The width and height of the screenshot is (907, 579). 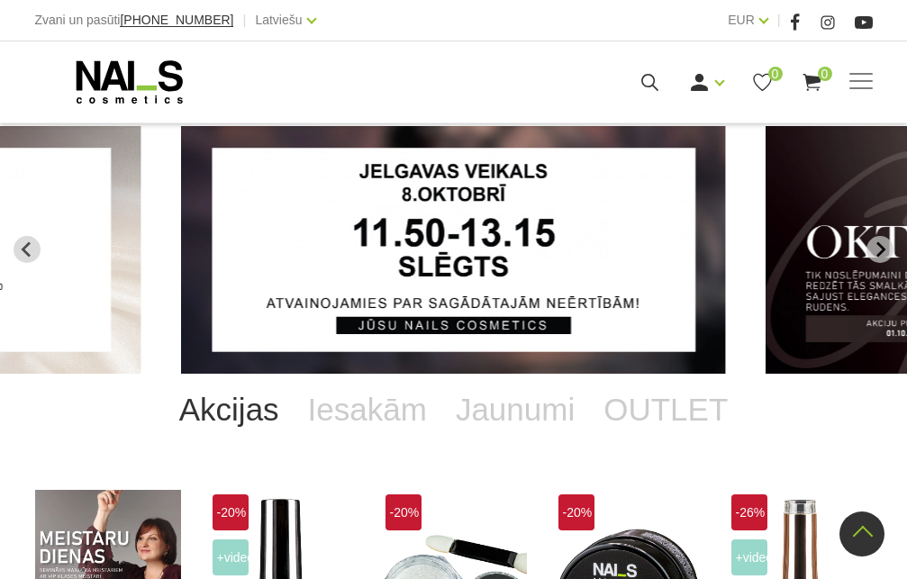 What do you see at coordinates (27, 249) in the screenshot?
I see `button: Previous slide` at bounding box center [27, 249].